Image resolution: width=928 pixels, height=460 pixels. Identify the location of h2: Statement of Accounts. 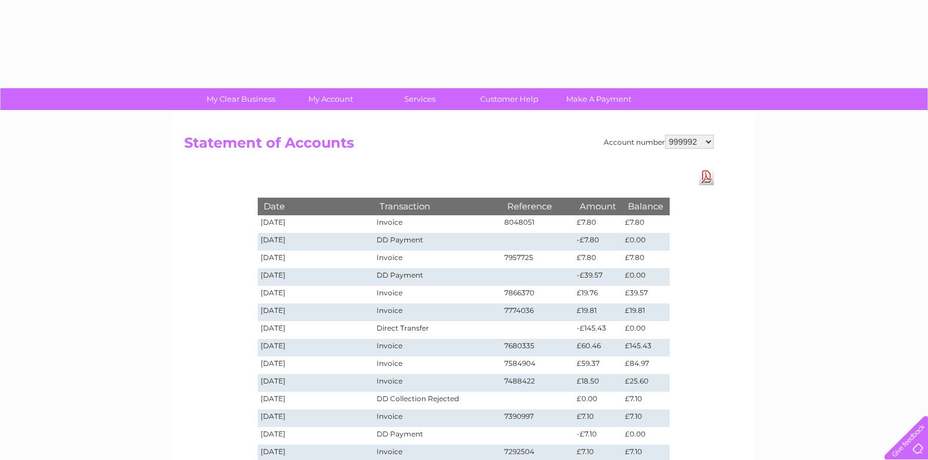
(449, 146).